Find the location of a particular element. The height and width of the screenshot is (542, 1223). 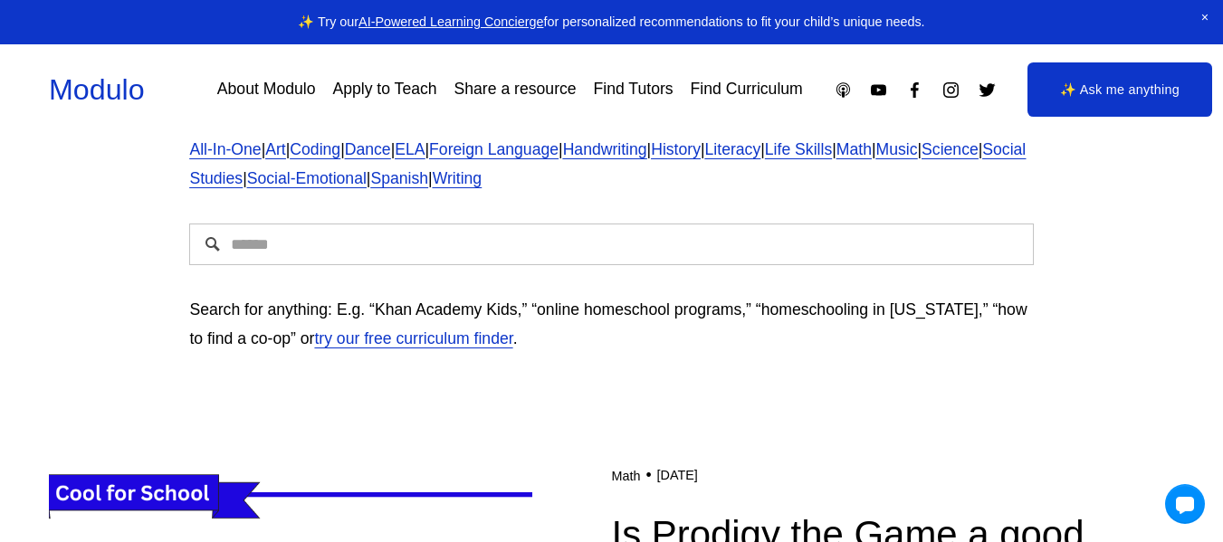

a: Find Curriculum is located at coordinates (747, 90).